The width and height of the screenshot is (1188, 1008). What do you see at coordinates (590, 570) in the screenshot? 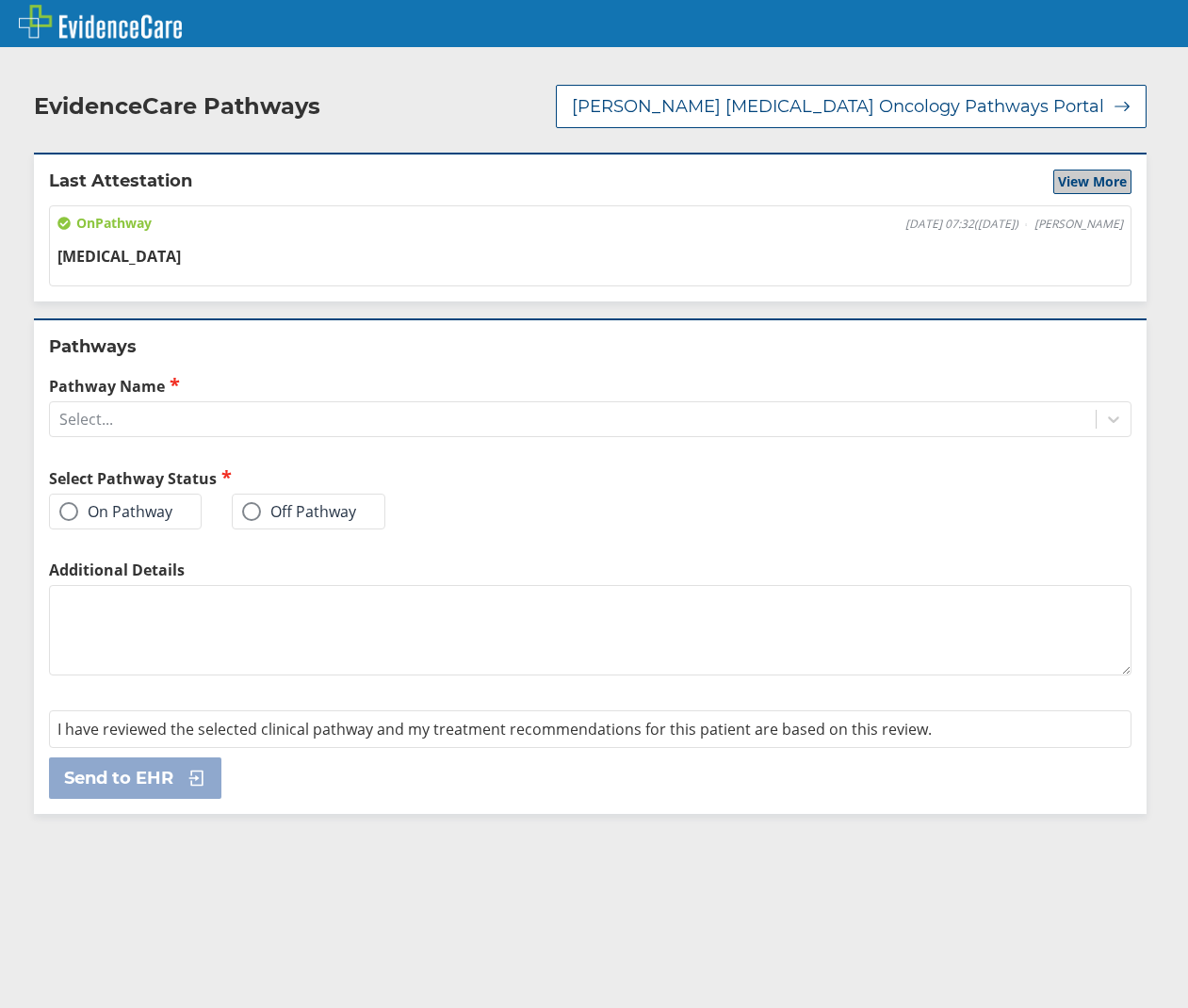
I see `label: Additional Details` at bounding box center [590, 570].